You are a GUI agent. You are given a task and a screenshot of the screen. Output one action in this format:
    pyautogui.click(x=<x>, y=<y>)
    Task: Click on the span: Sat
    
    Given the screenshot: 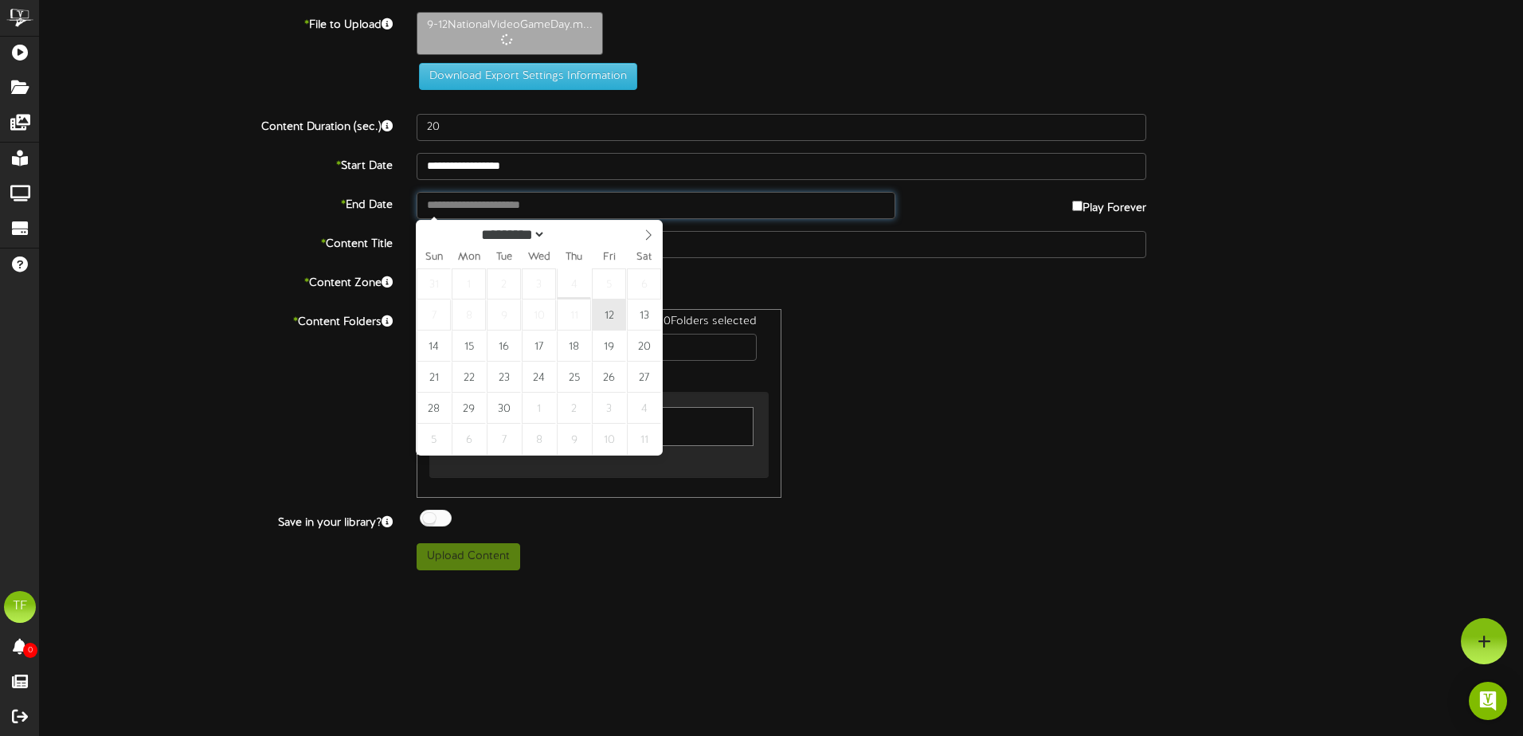 What is the action you would take?
    pyautogui.click(x=644, y=257)
    